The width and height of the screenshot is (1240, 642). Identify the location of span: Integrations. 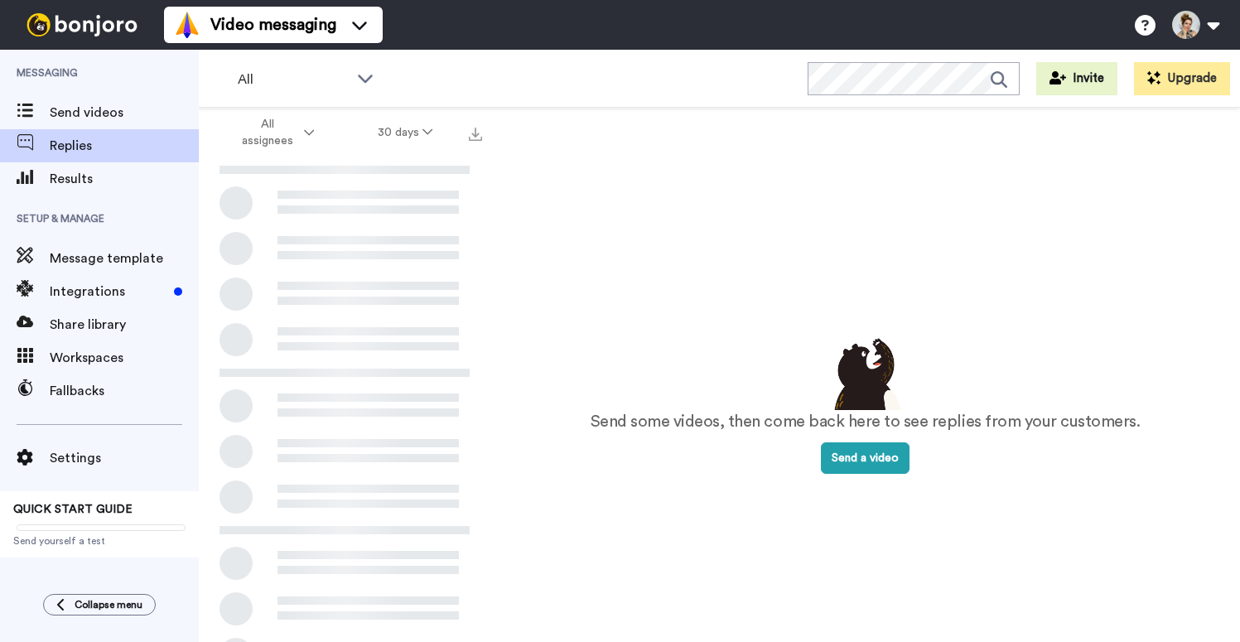
(108, 292).